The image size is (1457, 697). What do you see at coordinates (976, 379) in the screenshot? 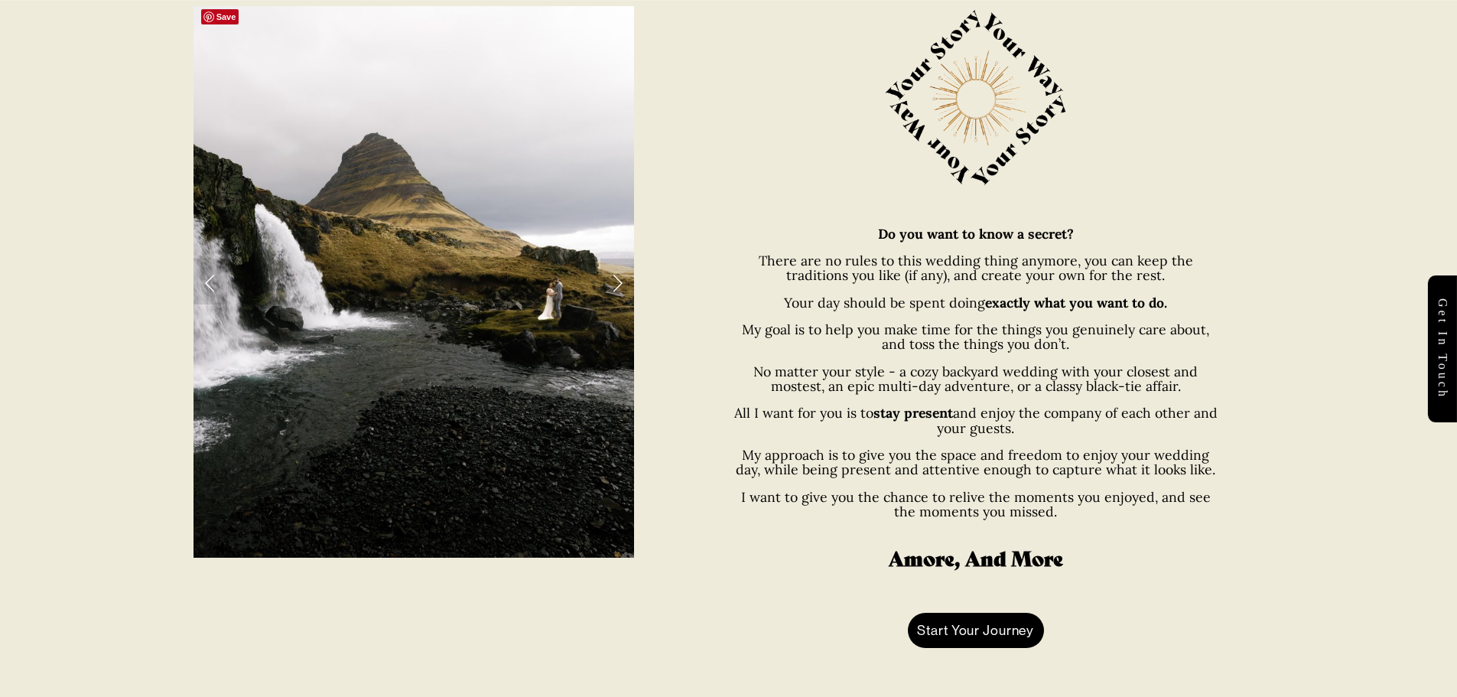
I see `p: No matter your style - a cozy backyard wedding with your closest and mostest, an epic multi-day a...` at bounding box center [976, 379].